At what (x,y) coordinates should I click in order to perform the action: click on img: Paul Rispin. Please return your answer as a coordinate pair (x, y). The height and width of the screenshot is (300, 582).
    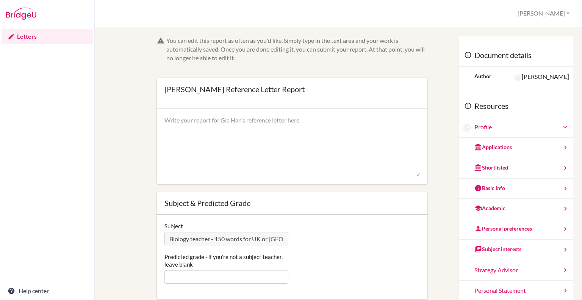
    Looking at the image, I should click on (518, 77).